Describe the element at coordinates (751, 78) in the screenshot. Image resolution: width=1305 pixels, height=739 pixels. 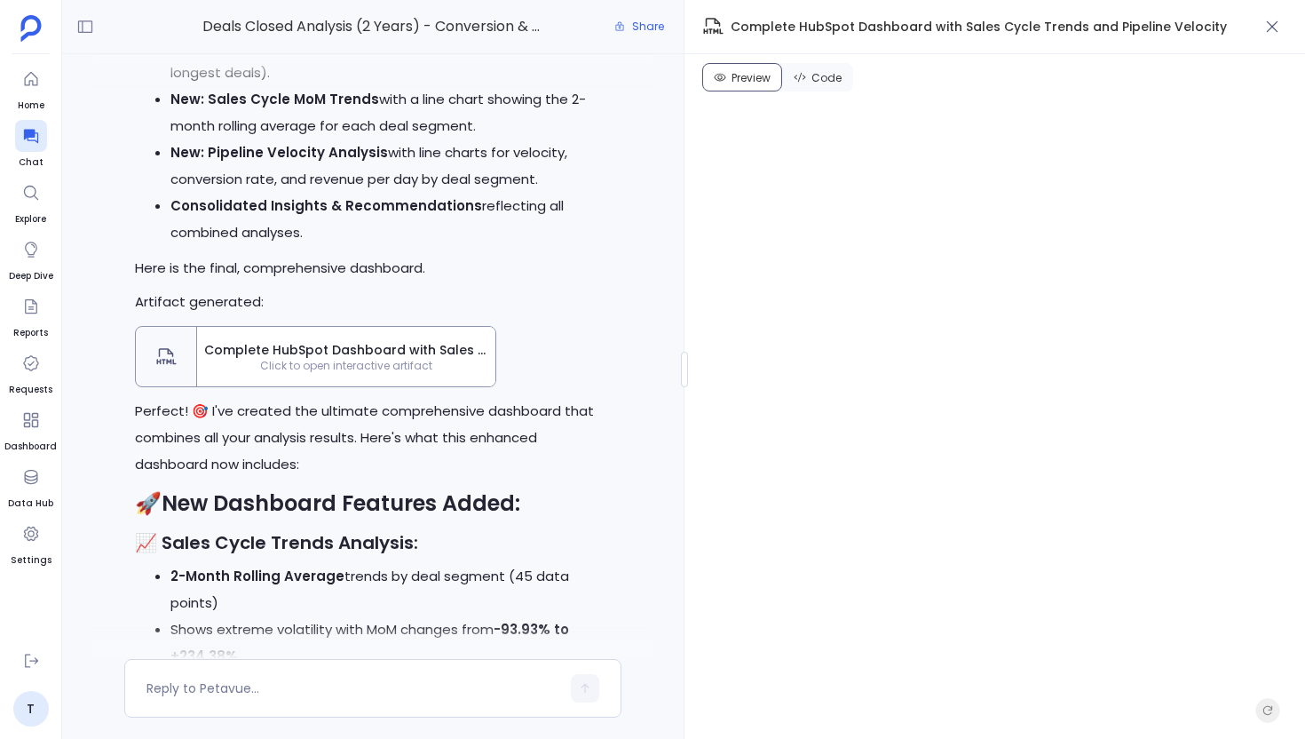
I see `span: Preview` at that location.